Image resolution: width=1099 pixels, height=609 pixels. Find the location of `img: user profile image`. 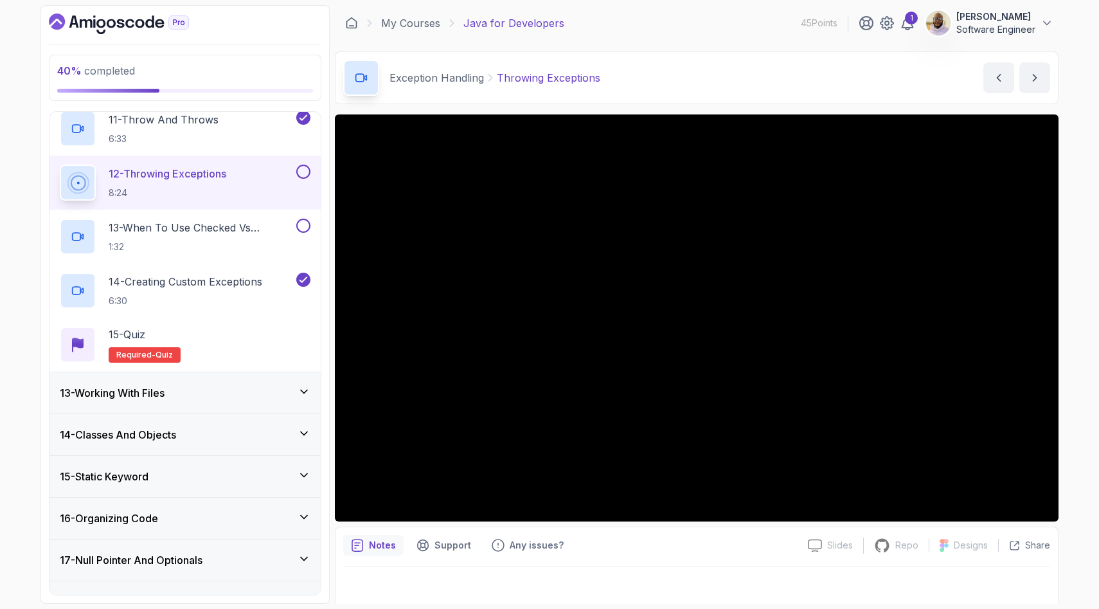

img: user profile image is located at coordinates (939, 23).